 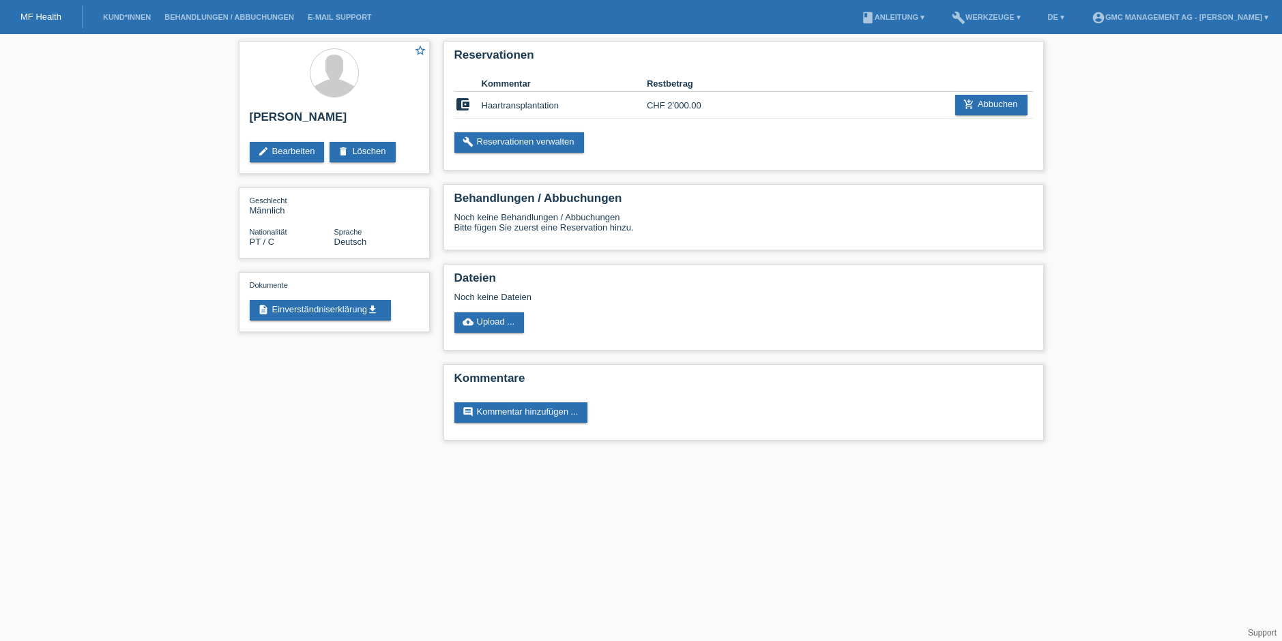 What do you see at coordinates (564, 105) in the screenshot?
I see `td: Haartransplantation` at bounding box center [564, 105].